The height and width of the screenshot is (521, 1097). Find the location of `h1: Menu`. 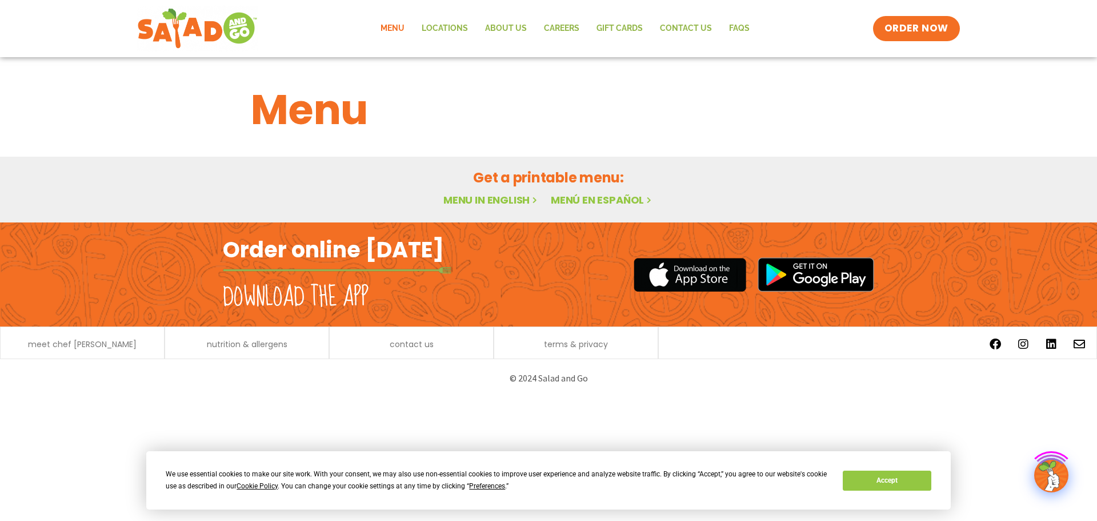

h1: Menu is located at coordinates (549, 110).